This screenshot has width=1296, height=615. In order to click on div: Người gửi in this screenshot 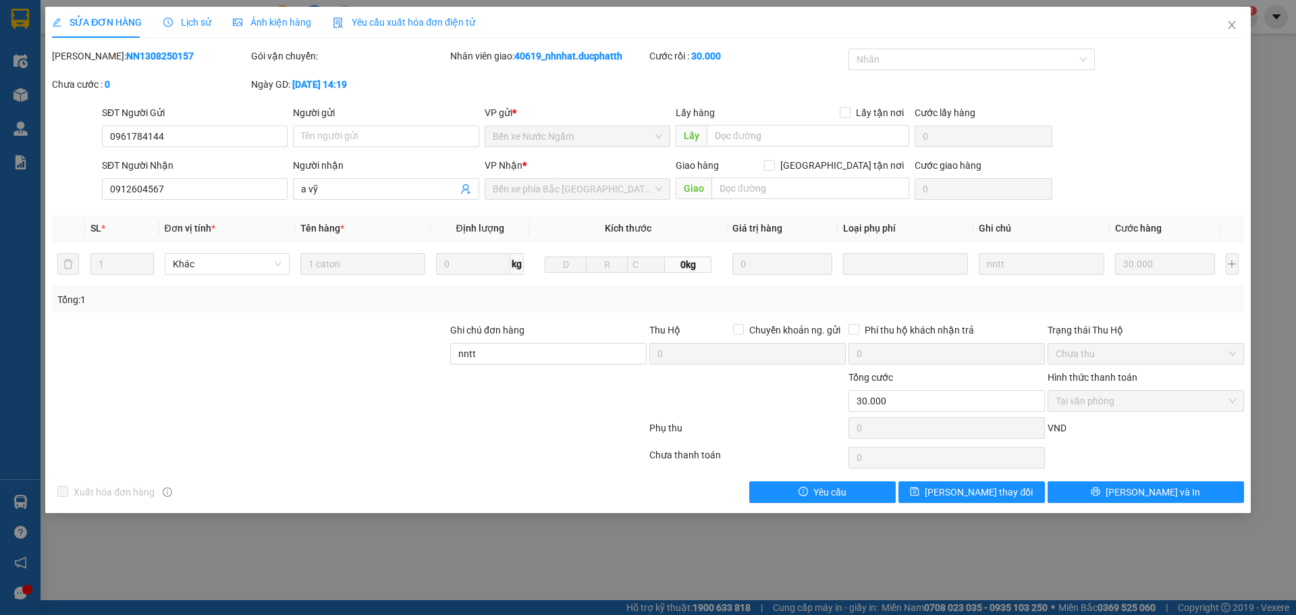, I will do `click(386, 113)`.